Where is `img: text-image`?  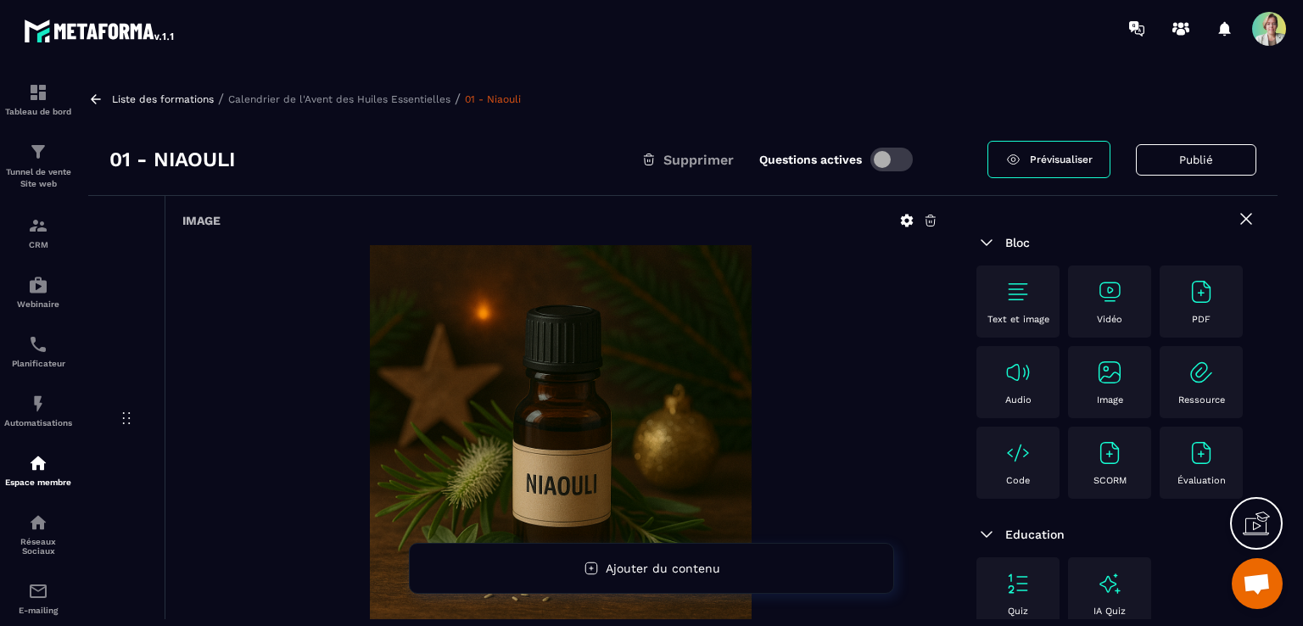
img: text-image is located at coordinates (1110, 584).